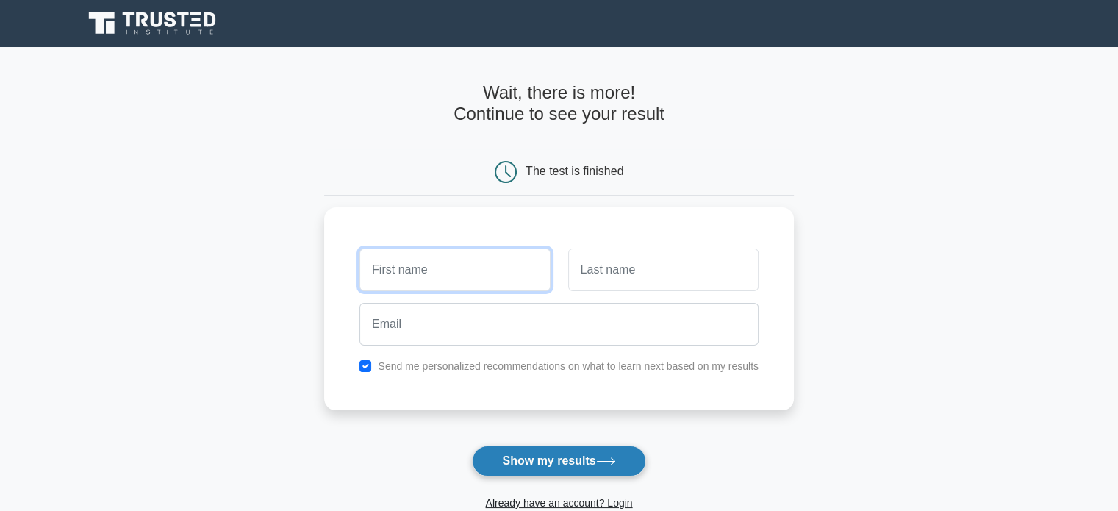 Image resolution: width=1118 pixels, height=511 pixels. I want to click on a: Already have an account? Login, so click(559, 503).